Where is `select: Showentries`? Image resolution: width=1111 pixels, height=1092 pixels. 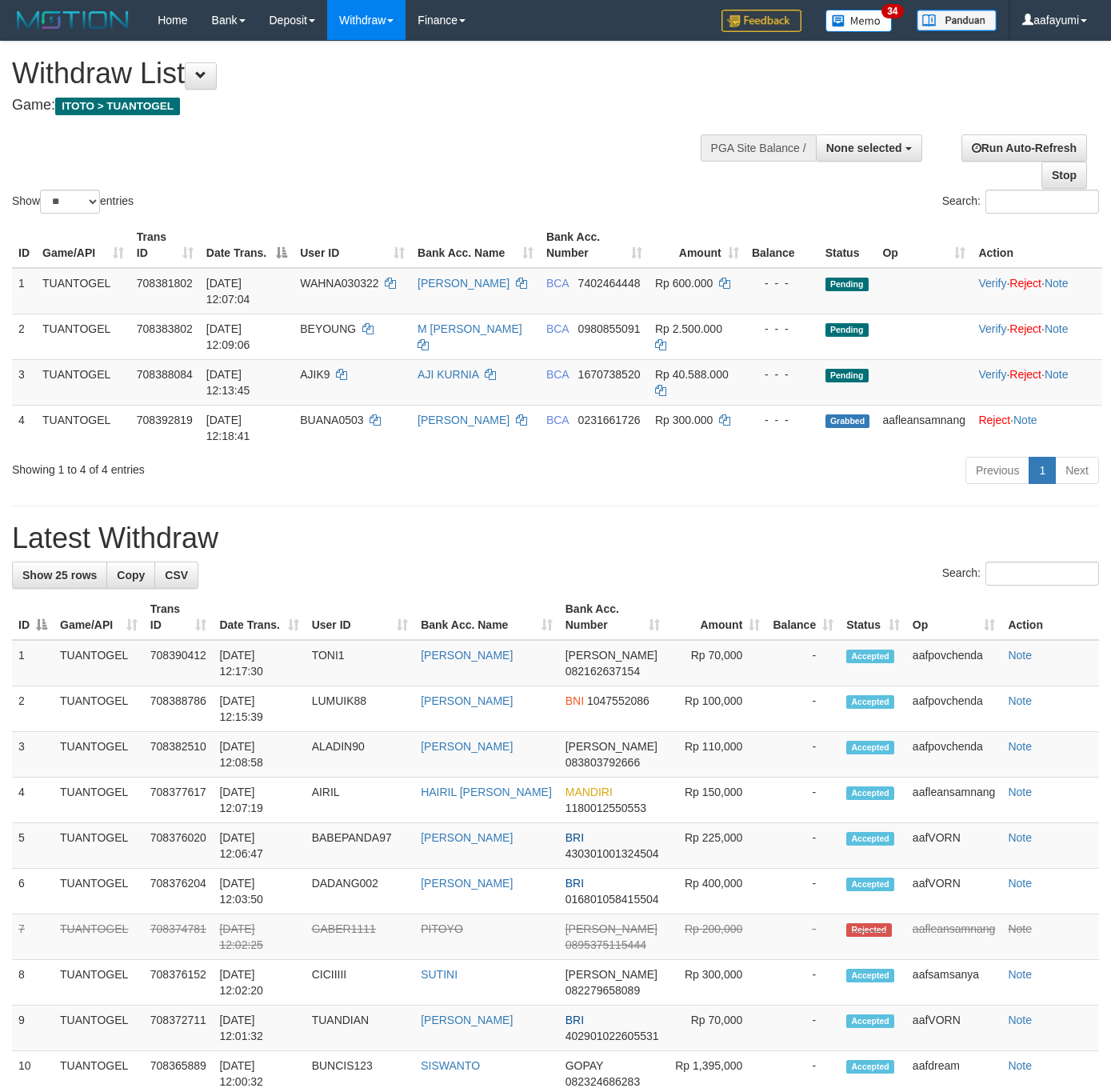 select: Showentries is located at coordinates (70, 201).